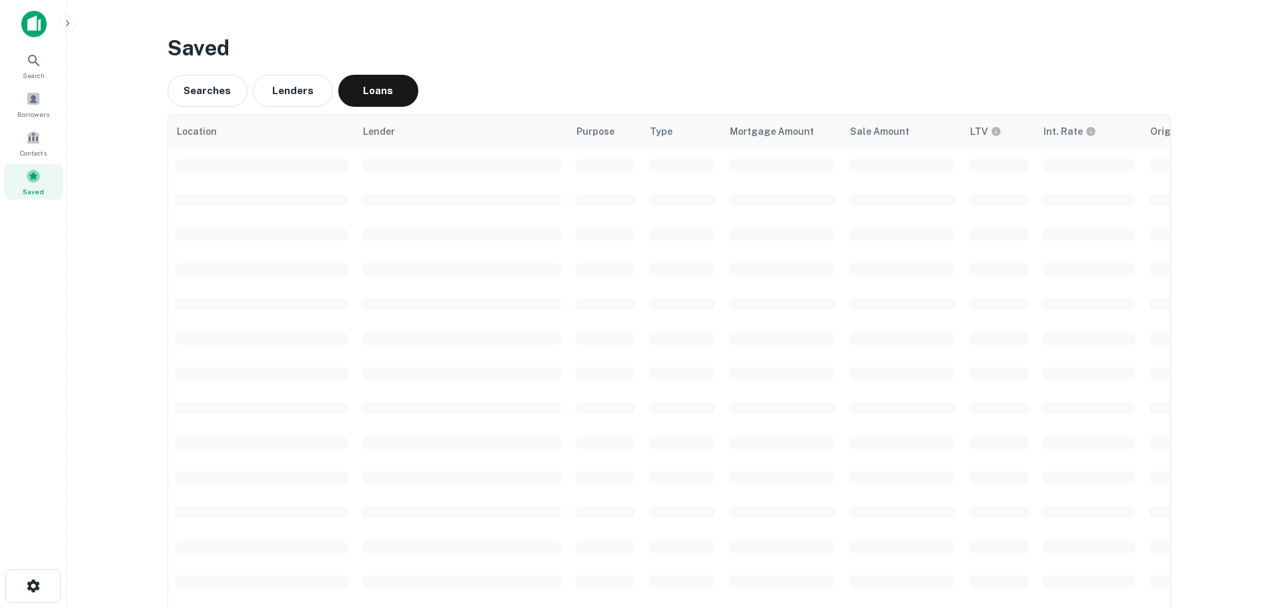  What do you see at coordinates (986, 131) in the screenshot?
I see `div: LTVs displayed on the website are for informational purposes only and may be reported incorrectly...` at bounding box center [986, 131].